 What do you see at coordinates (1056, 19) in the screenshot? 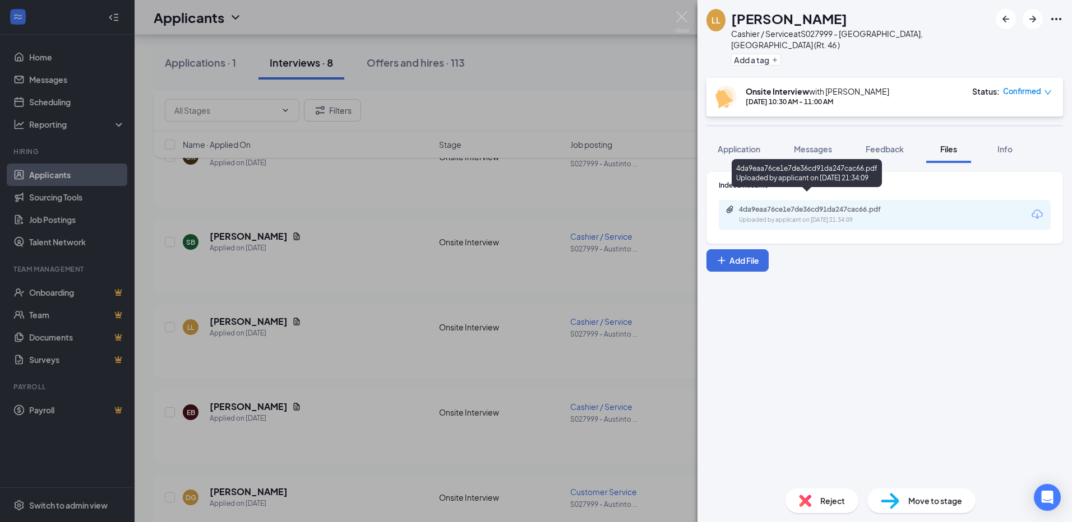
I see `svg: Ellipses` at bounding box center [1056, 19].